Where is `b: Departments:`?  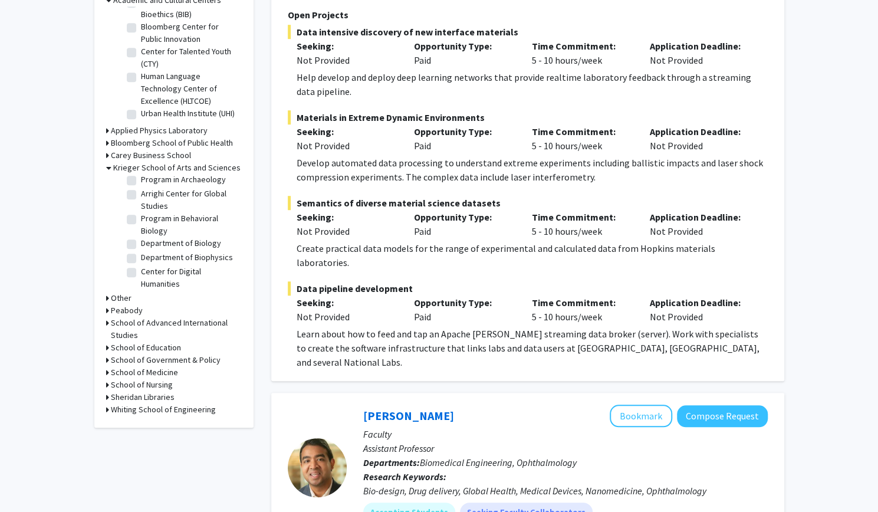 b: Departments: is located at coordinates (392, 462).